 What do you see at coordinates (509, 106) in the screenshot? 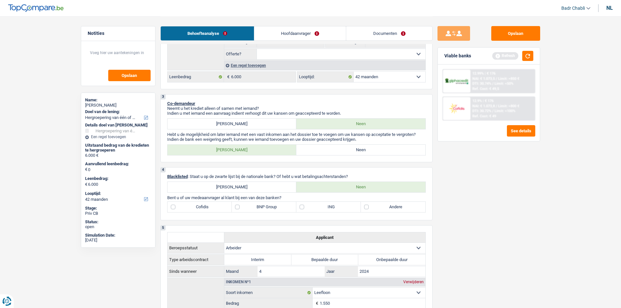
I see `span: Limit: >800 €` at bounding box center [509, 106].